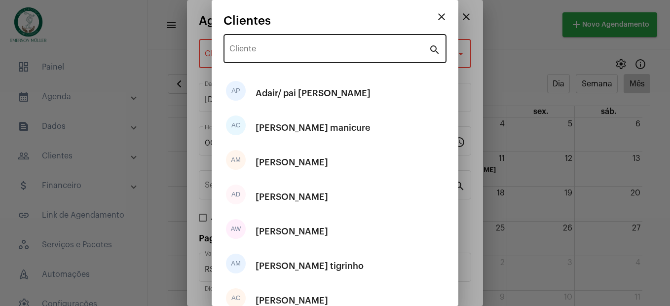  I want to click on mat-icon: search, so click(435, 49).